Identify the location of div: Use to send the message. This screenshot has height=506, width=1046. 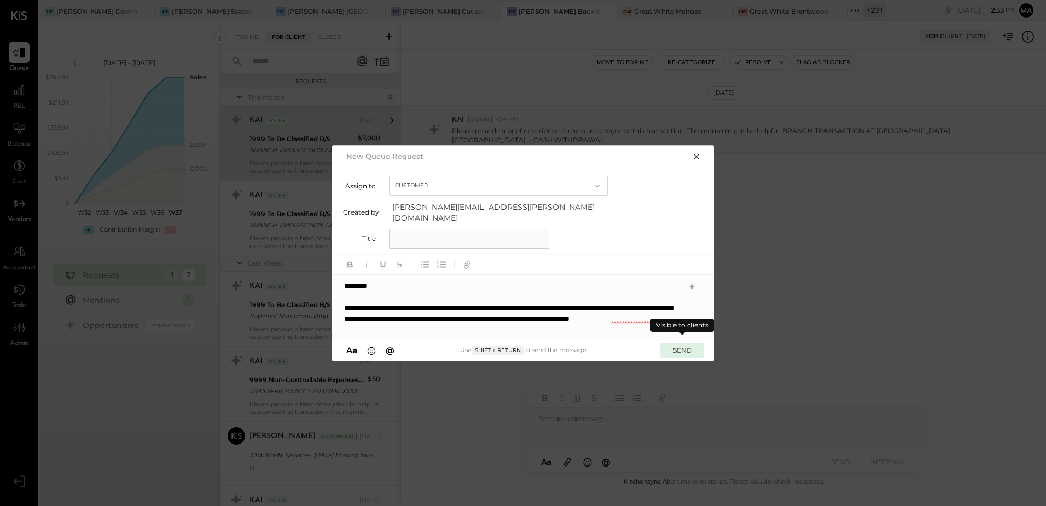
(523, 350).